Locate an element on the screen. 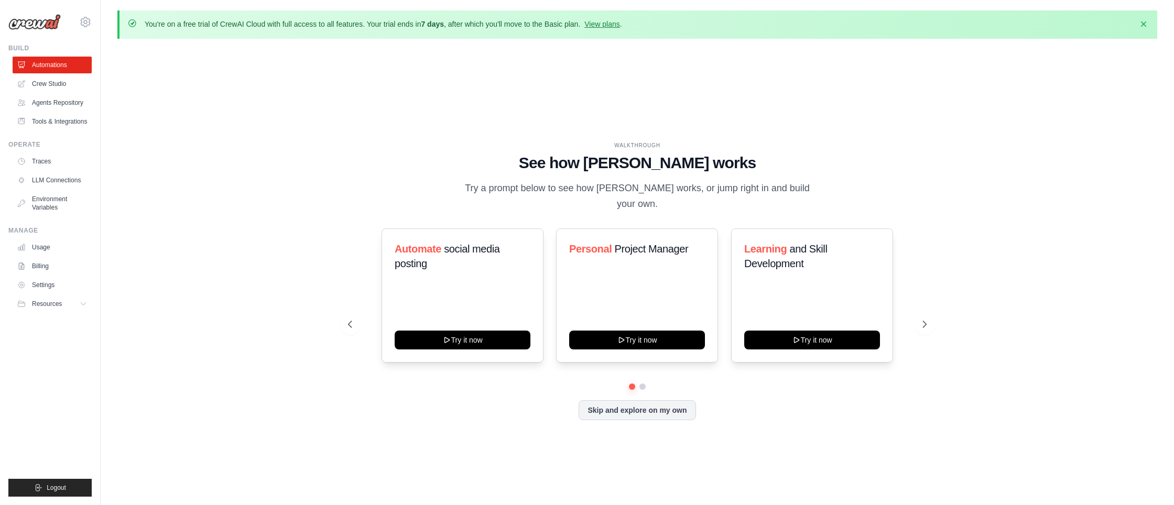 This screenshot has width=1174, height=505. a: Environment Variables is located at coordinates (52, 203).